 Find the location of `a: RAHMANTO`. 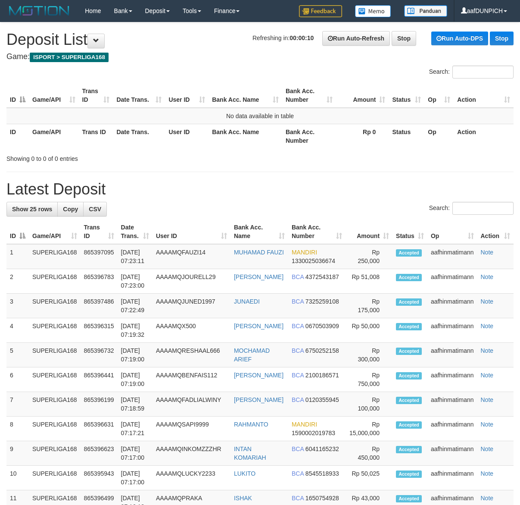

a: RAHMANTO is located at coordinates (251, 424).